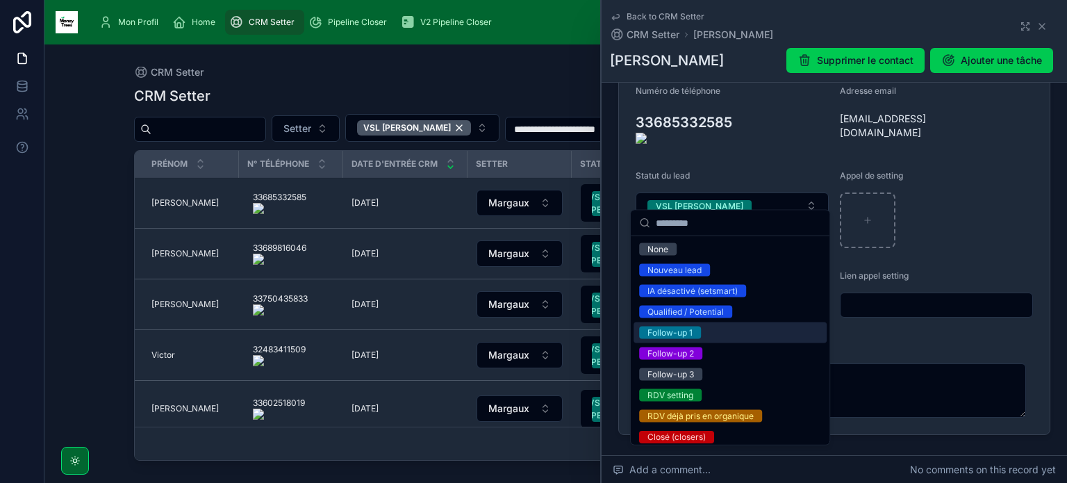  Describe the element at coordinates (414, 128) in the screenshot. I see `button: Unselect VSL_WILLIAM` at that location.